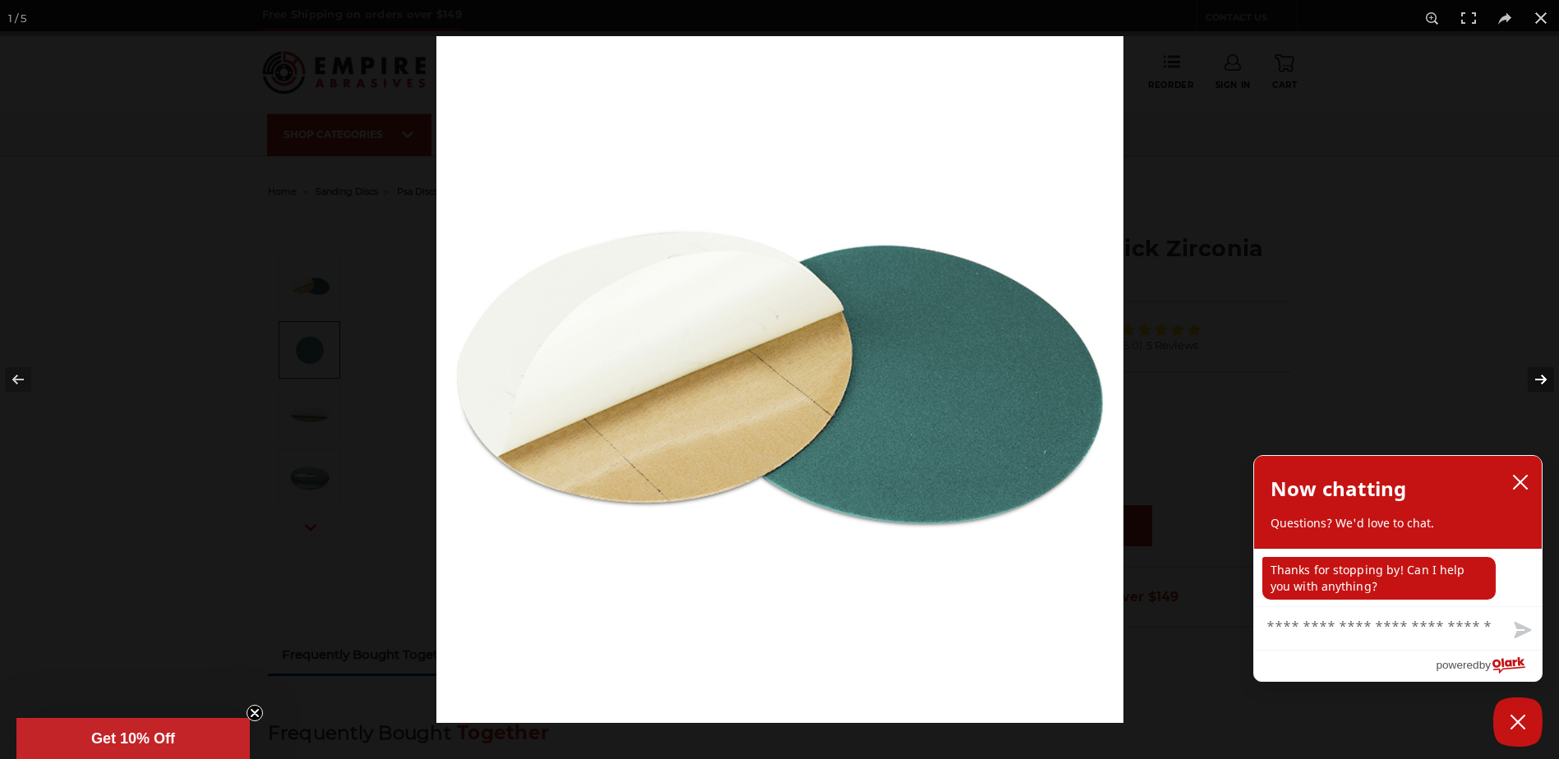  I want to click on button: Close Chatbox, so click(1518, 722).